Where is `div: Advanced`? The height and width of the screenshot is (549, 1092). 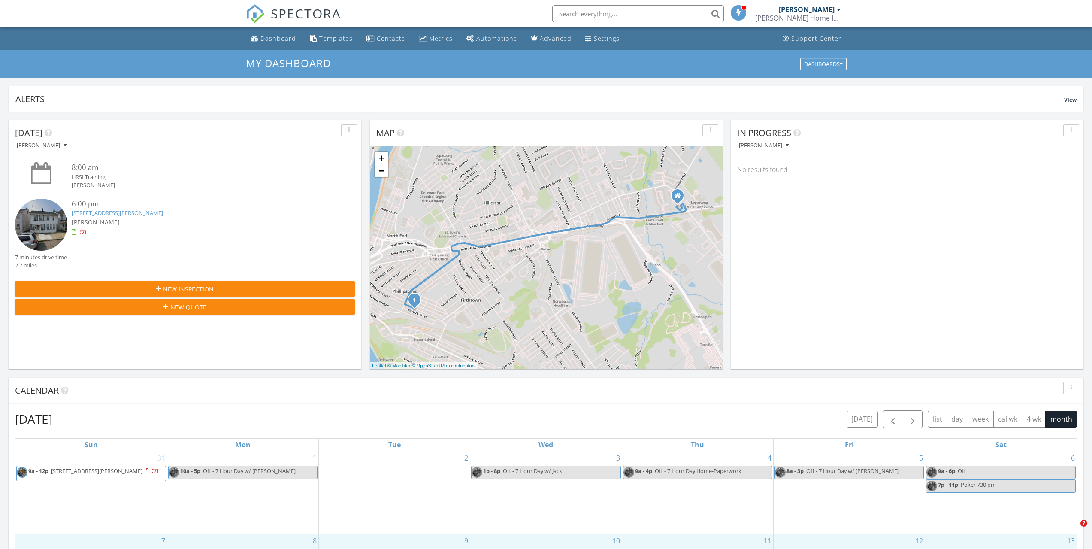 div: Advanced is located at coordinates (556, 38).